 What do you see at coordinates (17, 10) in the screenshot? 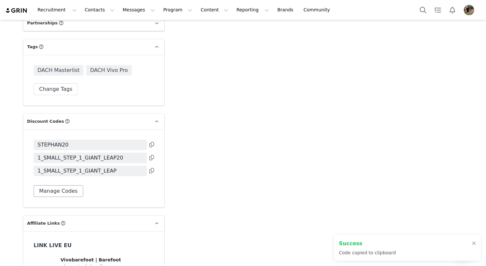
I see `img: grin logo` at bounding box center [17, 10].